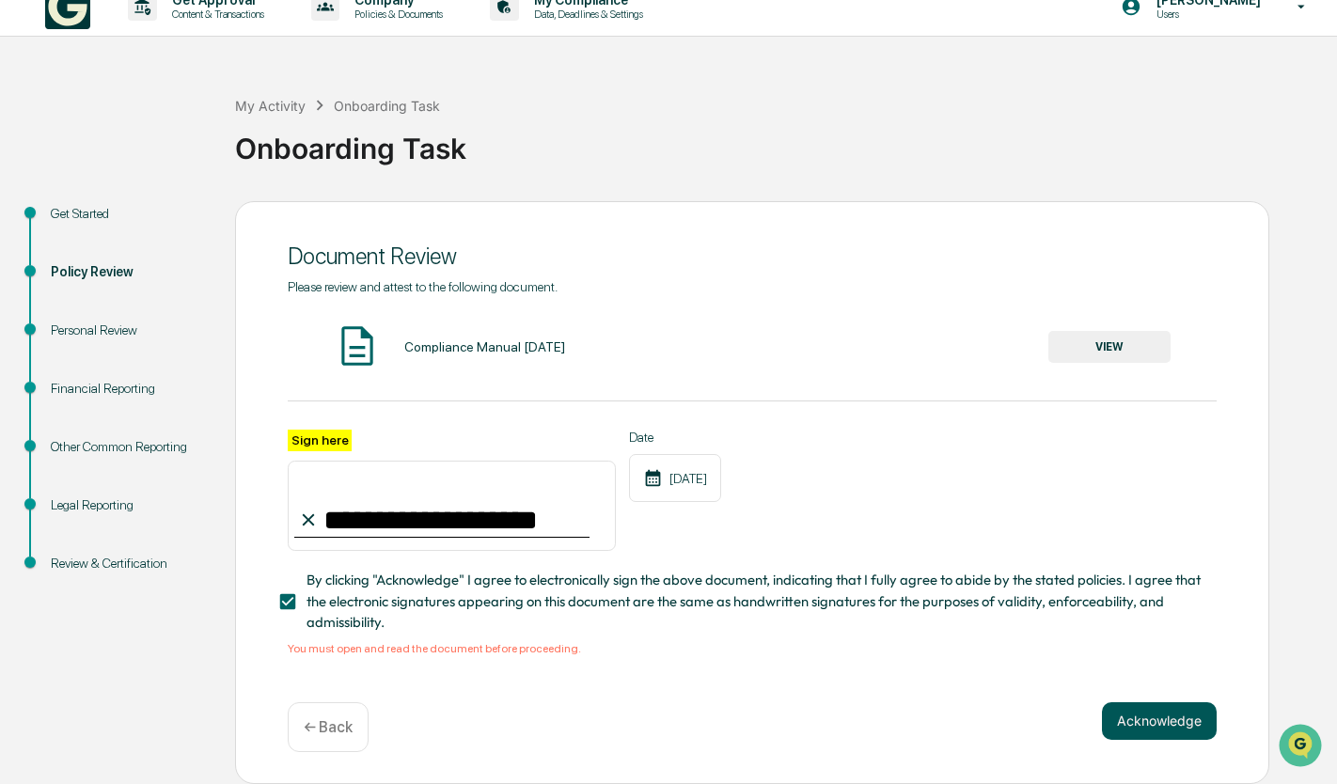 Image resolution: width=1337 pixels, height=784 pixels. Describe the element at coordinates (1109, 347) in the screenshot. I see `button: VIEW` at that location.